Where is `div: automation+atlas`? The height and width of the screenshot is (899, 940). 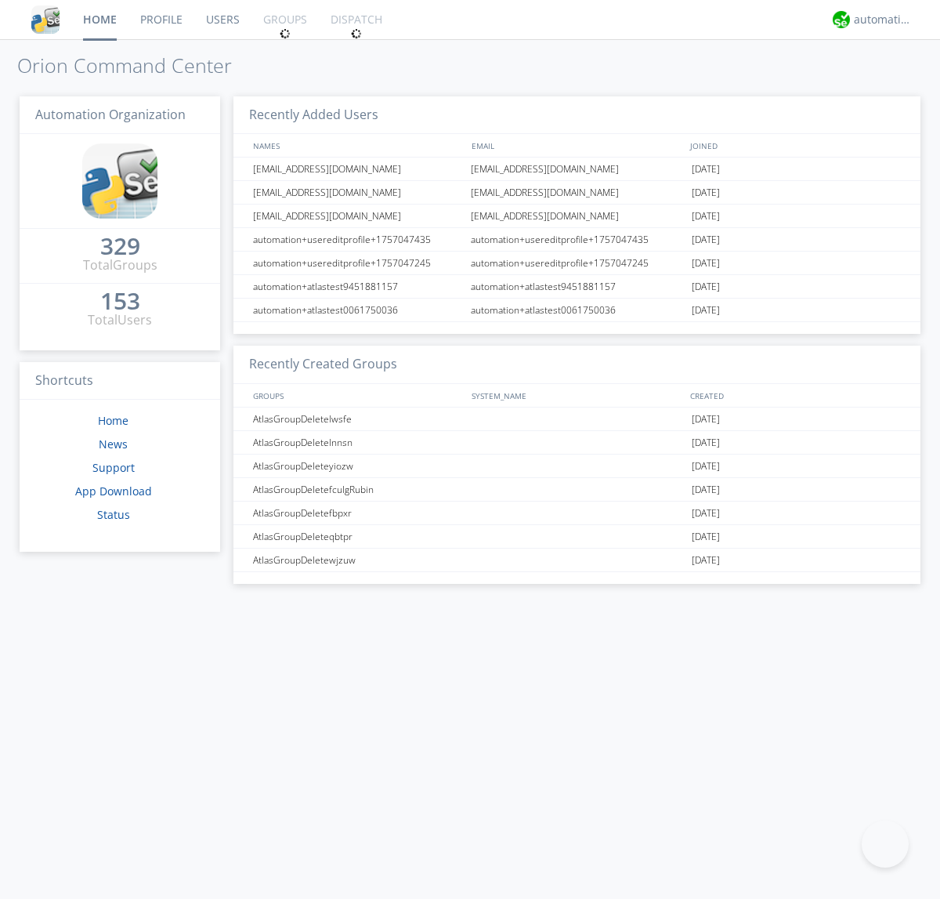 div: automation+atlas is located at coordinates (883, 20).